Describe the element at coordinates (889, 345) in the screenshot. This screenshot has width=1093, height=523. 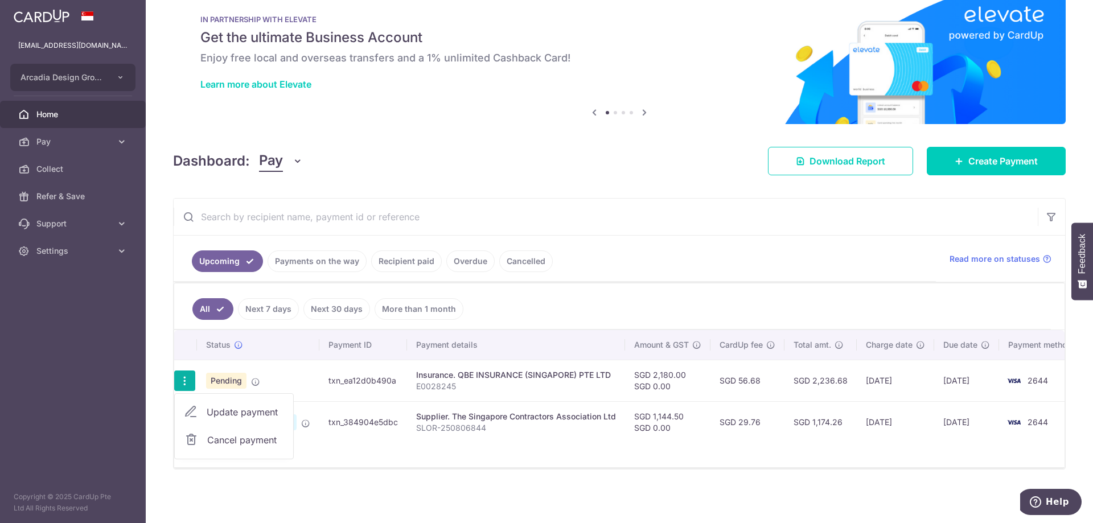
I see `span: Charge date` at that location.